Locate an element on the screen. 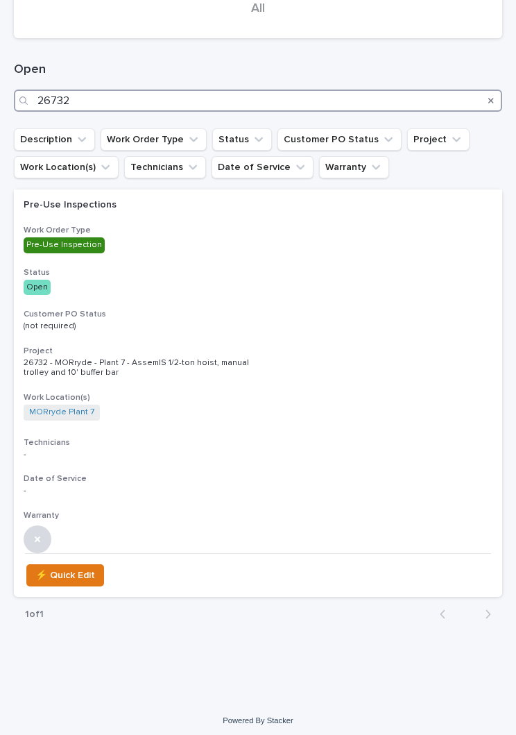 This screenshot has height=735, width=516. h3: Customer PO Status is located at coordinates (258, 314).